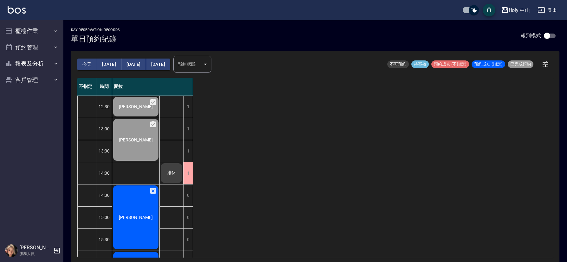  What do you see at coordinates (32, 80) in the screenshot?
I see `button: 客戶管理` at bounding box center [32, 80].